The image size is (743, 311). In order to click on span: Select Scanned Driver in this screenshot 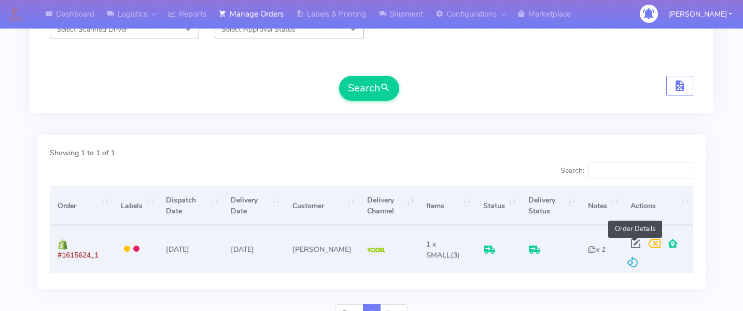, I will do `click(92, 29)`.